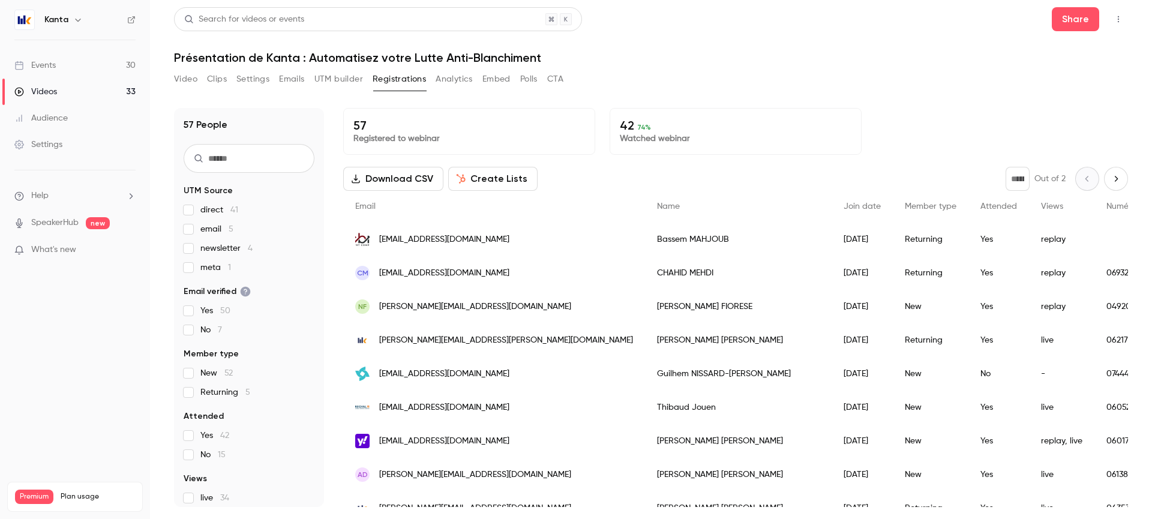  Describe the element at coordinates (38, 145) in the screenshot. I see `div: Settings` at that location.